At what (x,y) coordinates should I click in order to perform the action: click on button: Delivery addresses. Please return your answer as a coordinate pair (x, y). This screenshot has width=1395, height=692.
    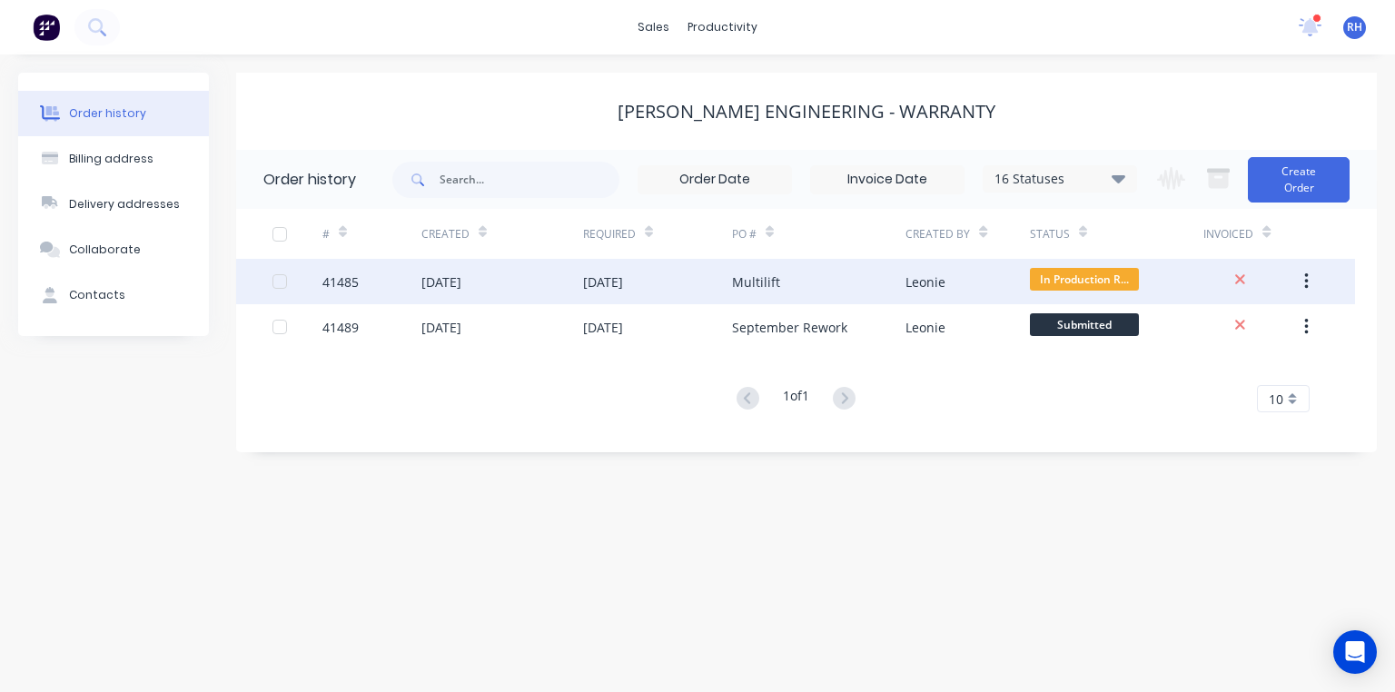
    Looking at the image, I should click on (114, 204).